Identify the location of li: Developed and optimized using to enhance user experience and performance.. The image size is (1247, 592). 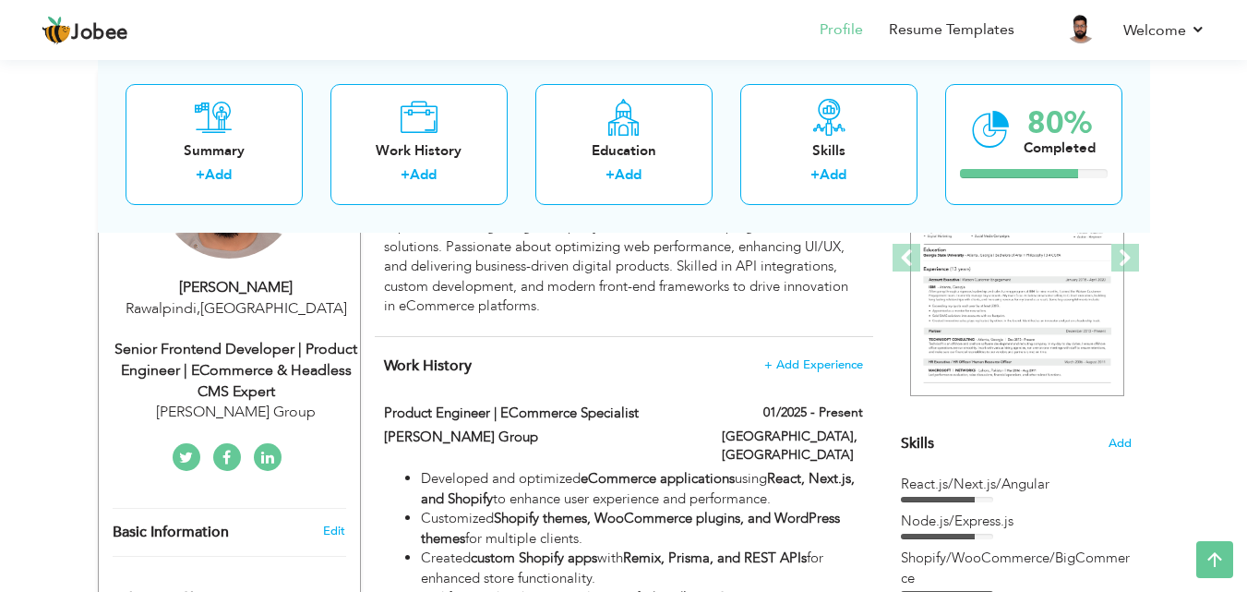
(642, 488).